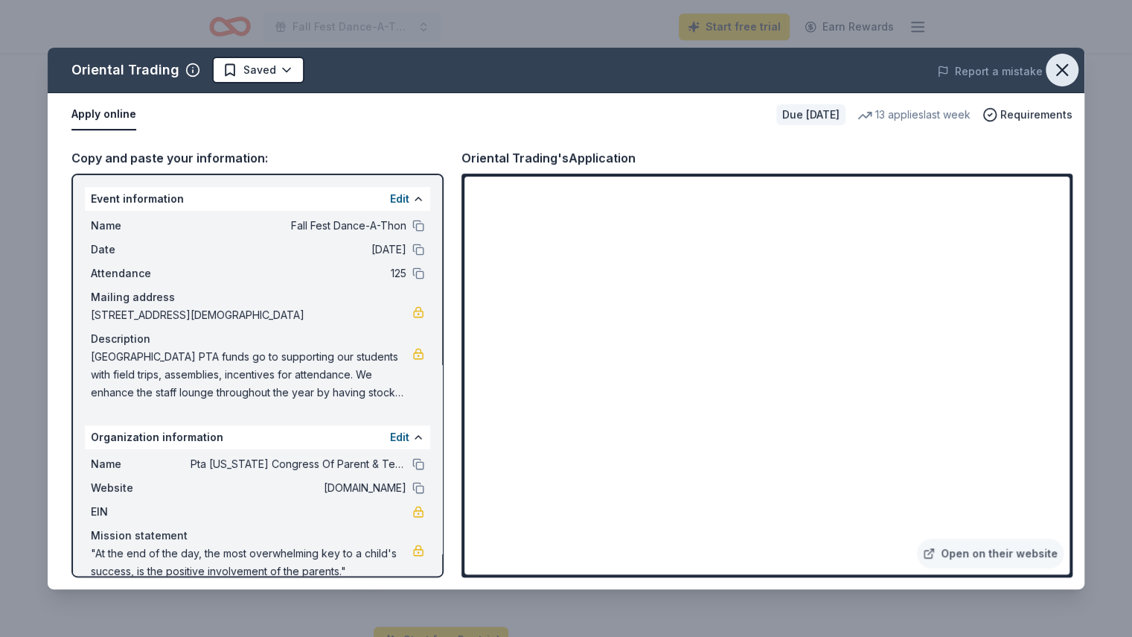 This screenshot has width=1132, height=637. What do you see at coordinates (125, 70) in the screenshot?
I see `div: Oriental Trading` at bounding box center [125, 70].